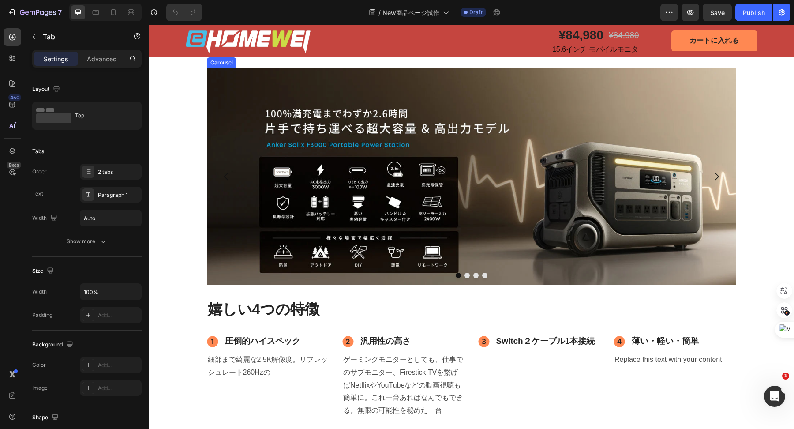  What do you see at coordinates (120, 341) in the screenshot?
I see `p: 細部まで綺麗な2.5K解像度。リフレッシュレート260Hzの` at bounding box center [120, 341].